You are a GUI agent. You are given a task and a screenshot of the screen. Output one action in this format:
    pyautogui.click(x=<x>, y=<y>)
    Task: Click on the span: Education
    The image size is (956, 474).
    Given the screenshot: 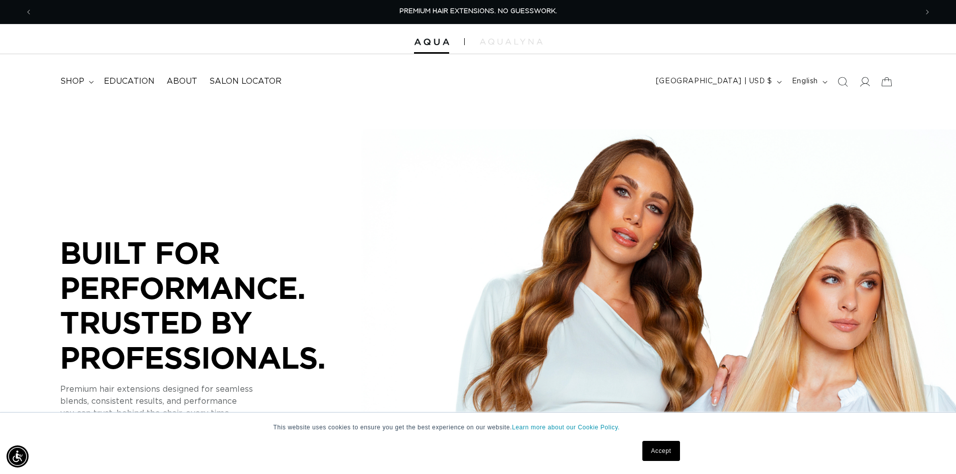 What is the action you would take?
    pyautogui.click(x=129, y=81)
    